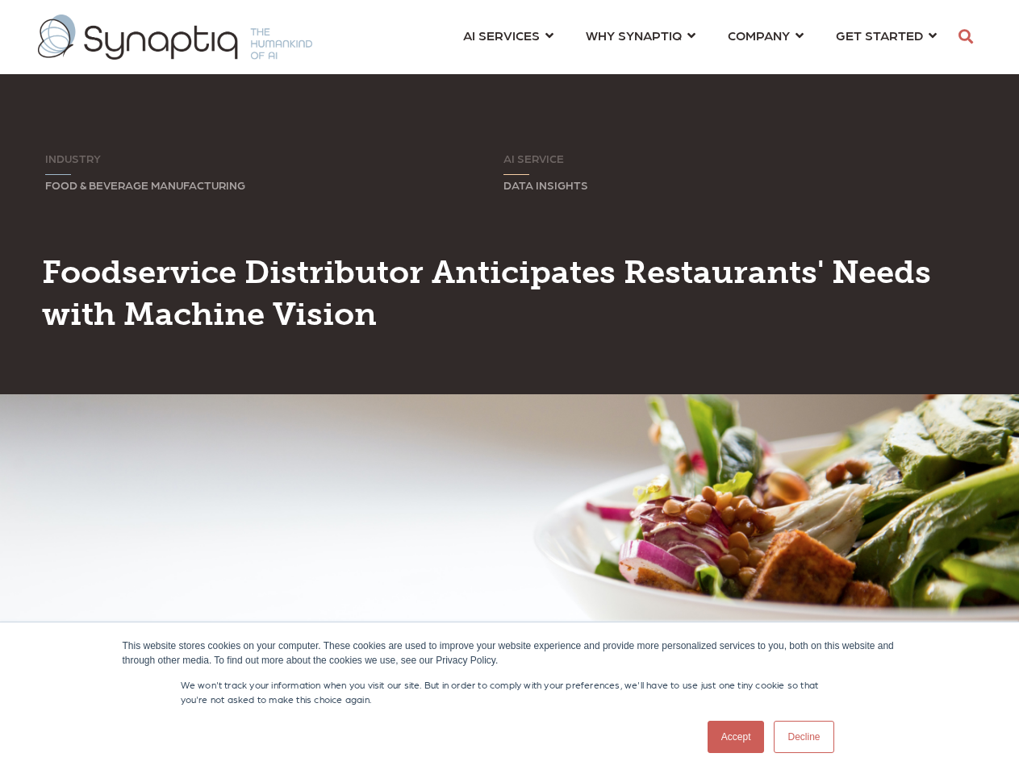  Describe the element at coordinates (73, 158) in the screenshot. I see `span: INDUSTRY` at that location.